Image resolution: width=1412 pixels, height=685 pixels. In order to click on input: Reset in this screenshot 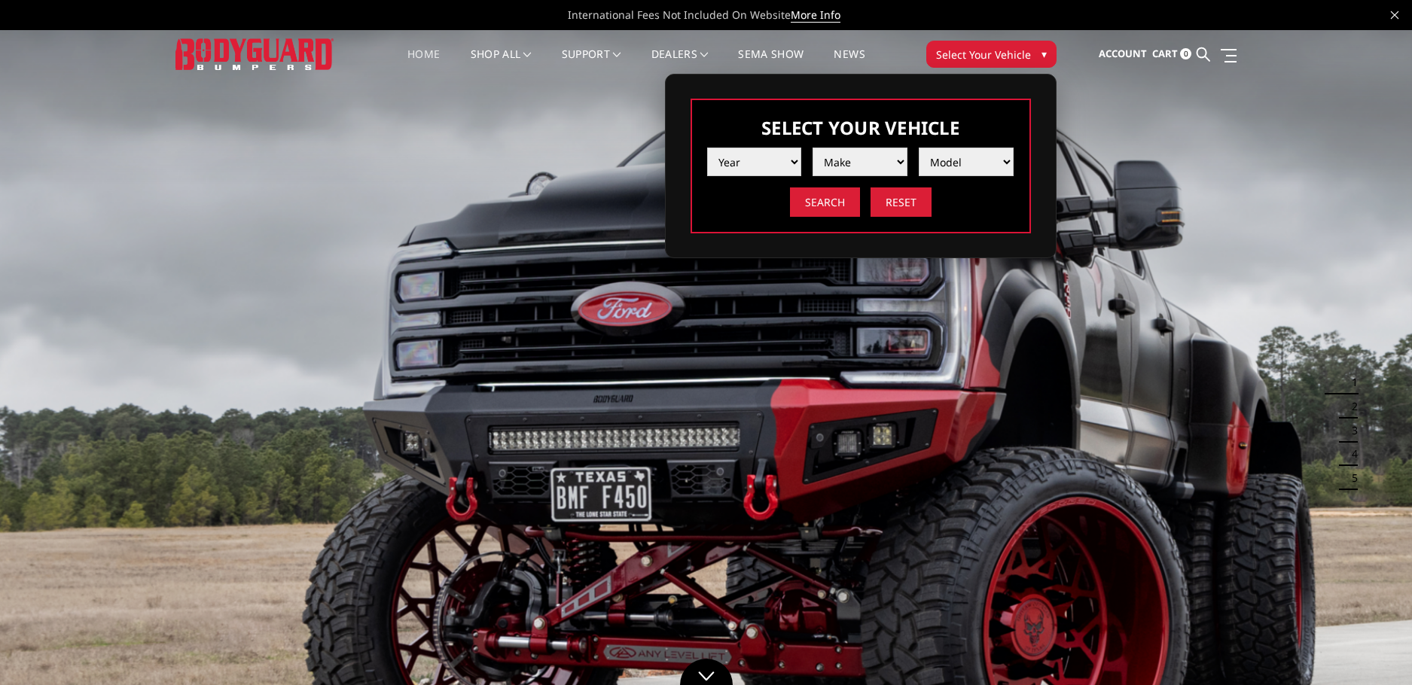, I will do `click(901, 202)`.